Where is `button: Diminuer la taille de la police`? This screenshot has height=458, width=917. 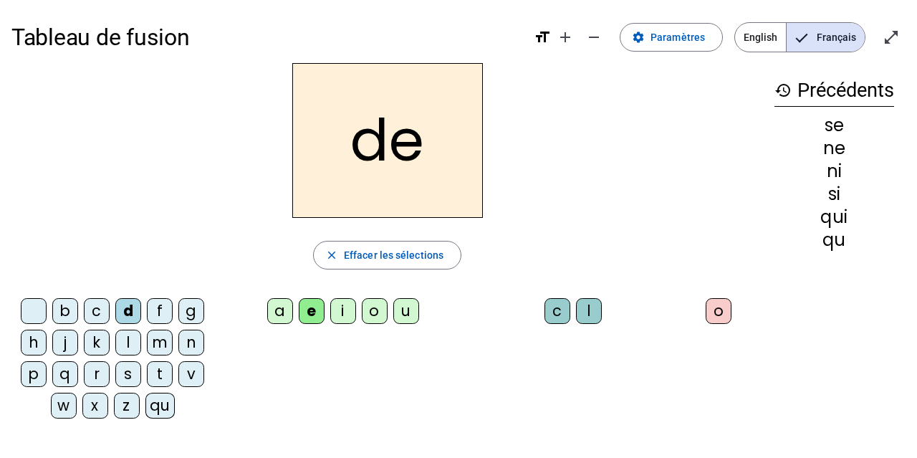
button: Diminuer la taille de la police is located at coordinates (594, 37).